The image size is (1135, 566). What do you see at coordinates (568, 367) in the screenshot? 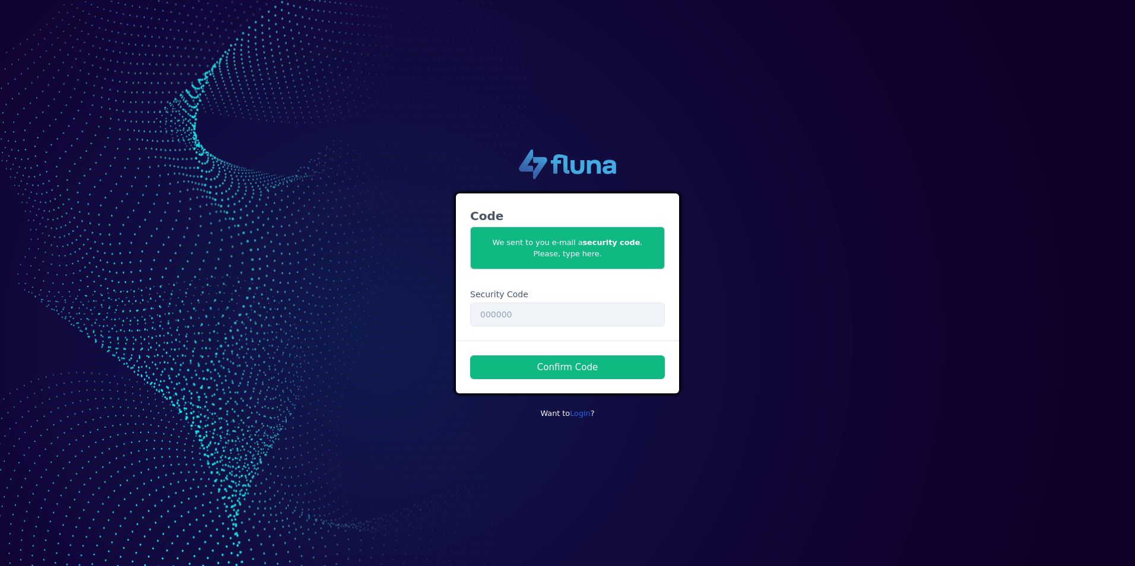
I see `button: Confirm Code` at bounding box center [568, 367].